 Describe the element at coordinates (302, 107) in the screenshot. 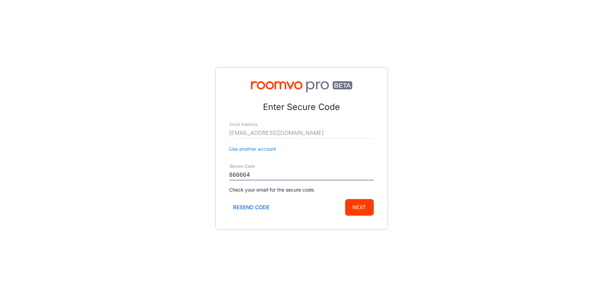

I see `p: Enter Secure Code` at that location.